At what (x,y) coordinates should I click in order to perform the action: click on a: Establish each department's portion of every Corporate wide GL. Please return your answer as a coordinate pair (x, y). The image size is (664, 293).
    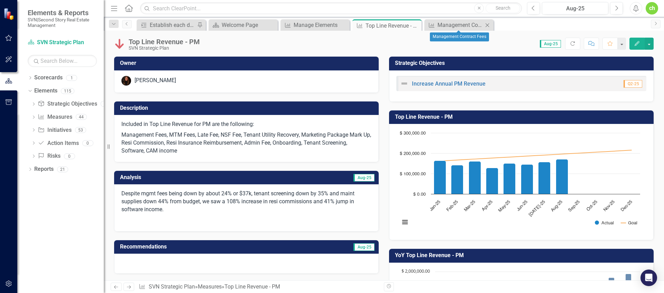
    Looking at the image, I should click on (167, 25).